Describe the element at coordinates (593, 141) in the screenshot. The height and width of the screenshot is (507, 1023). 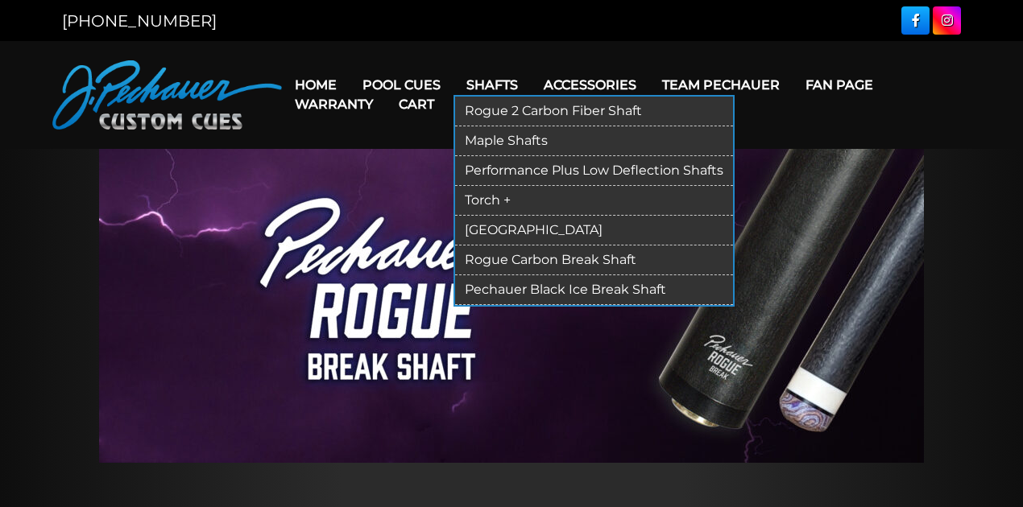
I see `a: Maple Shafts` at that location.